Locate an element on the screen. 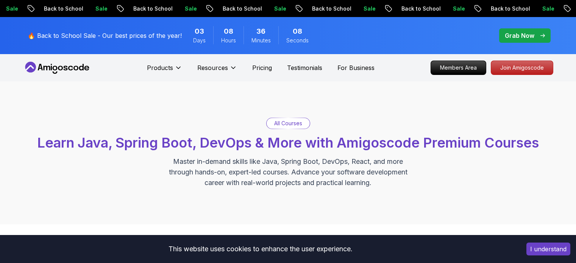 Image resolution: width=576 pixels, height=263 pixels. a: Pricing is located at coordinates (262, 68).